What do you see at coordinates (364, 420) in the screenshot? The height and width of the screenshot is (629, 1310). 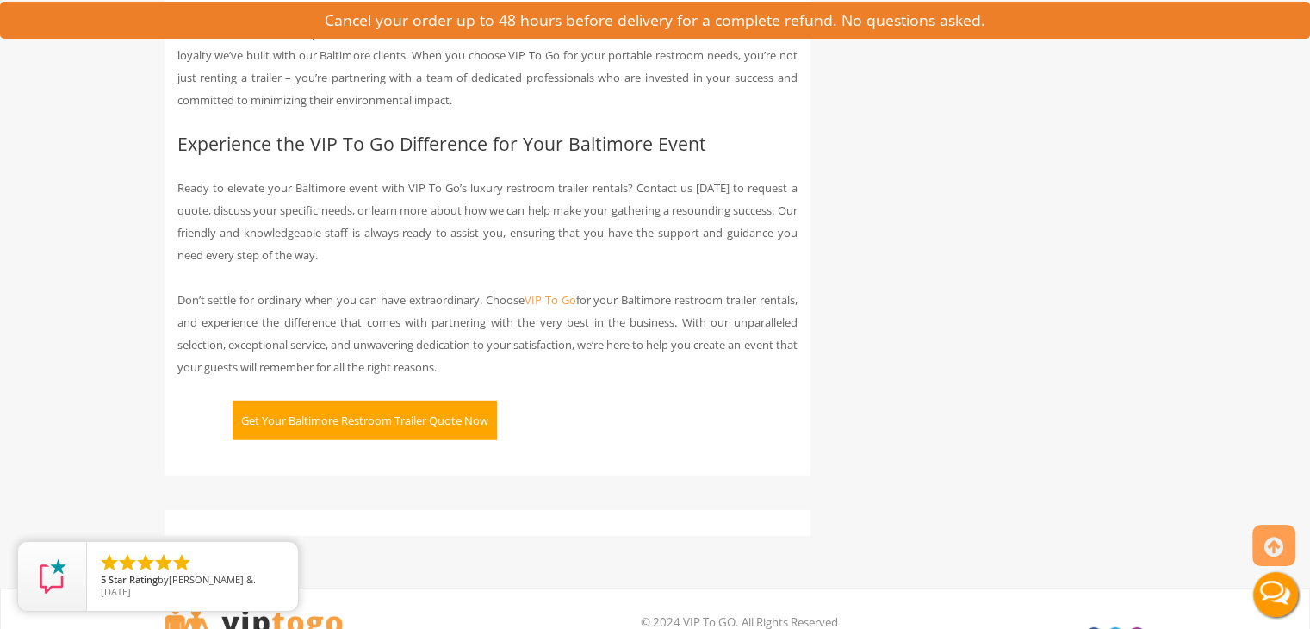 I see `button: Get Your Baltimore Restroom Trailer Quote Now` at bounding box center [364, 420].